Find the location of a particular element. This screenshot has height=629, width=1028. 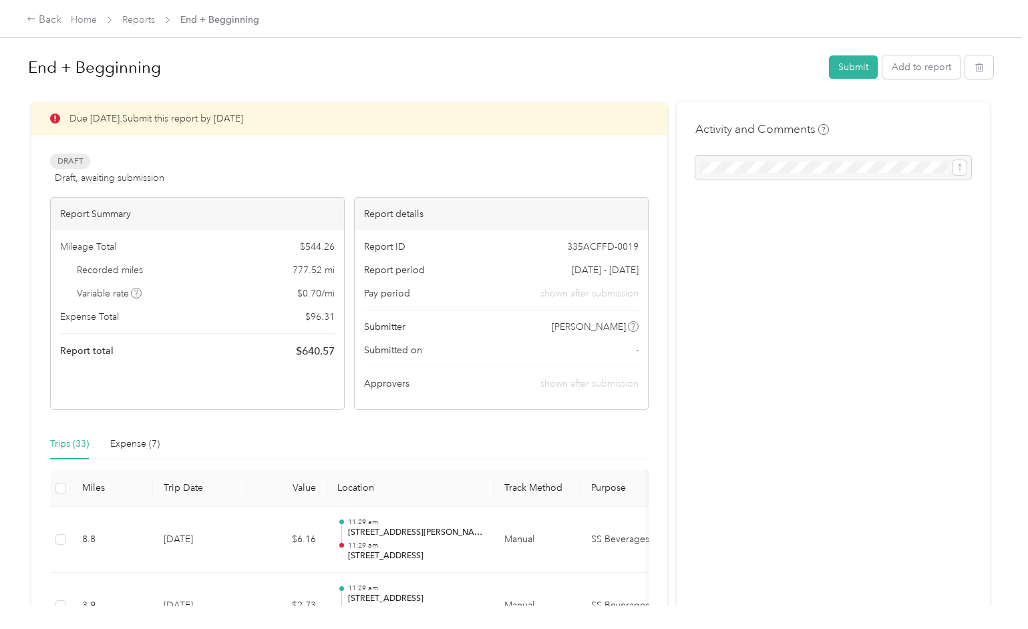

span: Submitted on is located at coordinates (393, 350).